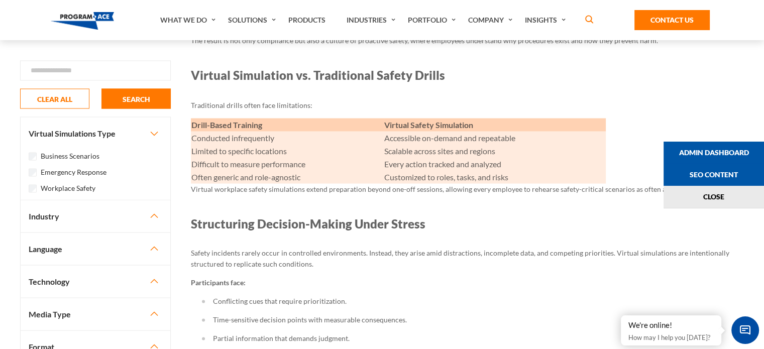 This screenshot has height=349, width=764. I want to click on h2: Virtual Simulation vs. Traditional Safety Drills, so click(467, 75).